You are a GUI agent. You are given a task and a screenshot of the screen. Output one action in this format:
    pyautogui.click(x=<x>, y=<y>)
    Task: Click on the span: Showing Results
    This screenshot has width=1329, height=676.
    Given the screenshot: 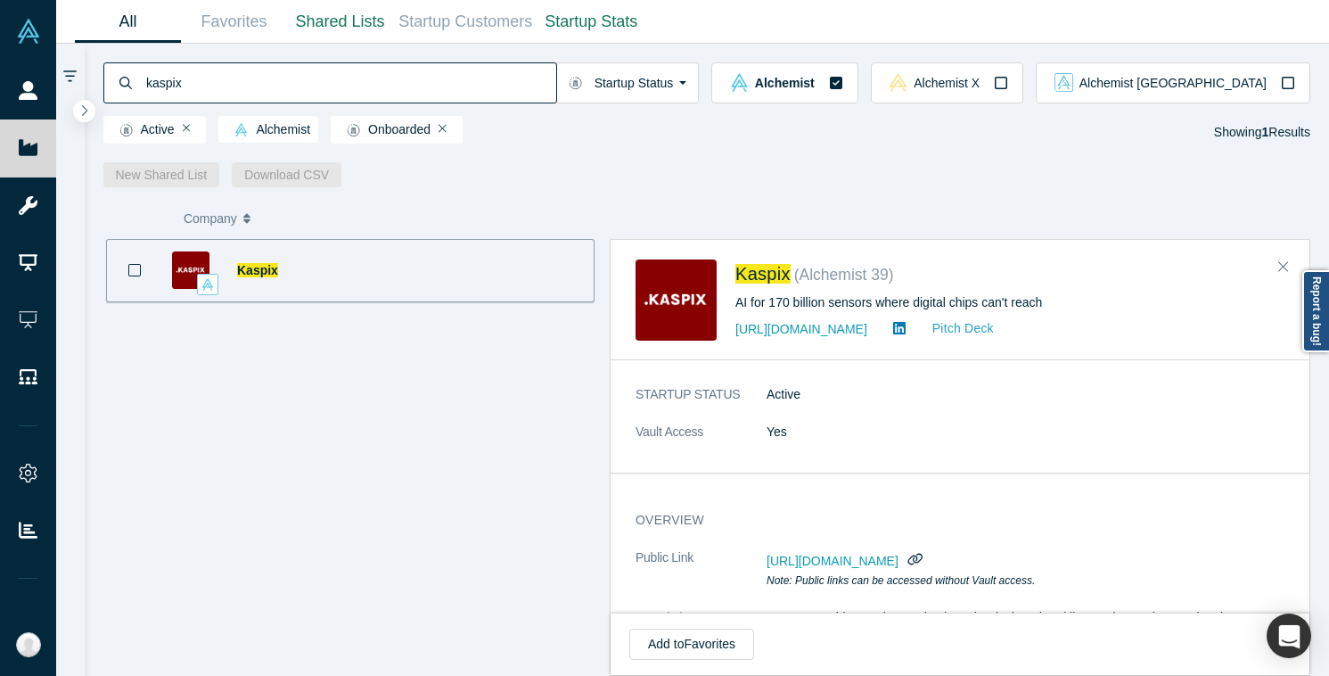 What is the action you would take?
    pyautogui.click(x=1262, y=132)
    